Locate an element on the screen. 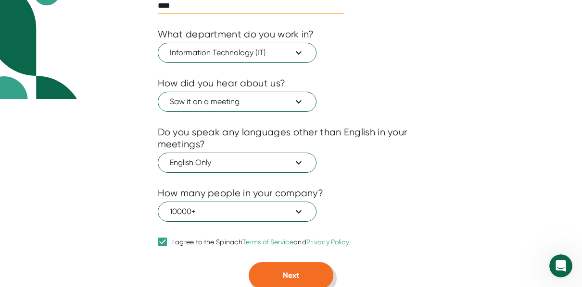 Image resolution: width=582 pixels, height=287 pixels. span: Information Technology (IT) is located at coordinates (237, 53).